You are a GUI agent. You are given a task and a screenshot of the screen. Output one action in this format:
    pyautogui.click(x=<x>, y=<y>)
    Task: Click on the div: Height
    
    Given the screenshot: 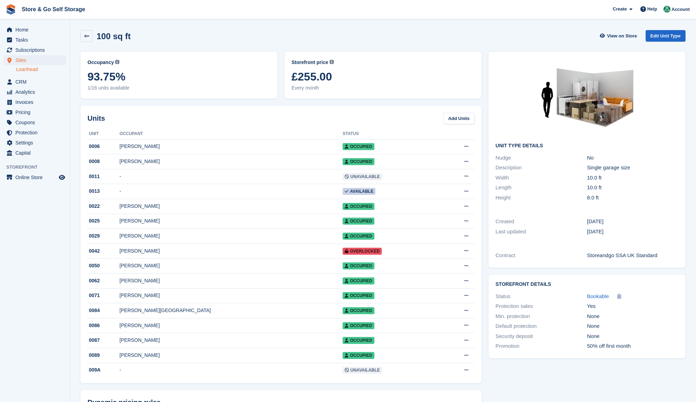 What is the action you would take?
    pyautogui.click(x=541, y=198)
    